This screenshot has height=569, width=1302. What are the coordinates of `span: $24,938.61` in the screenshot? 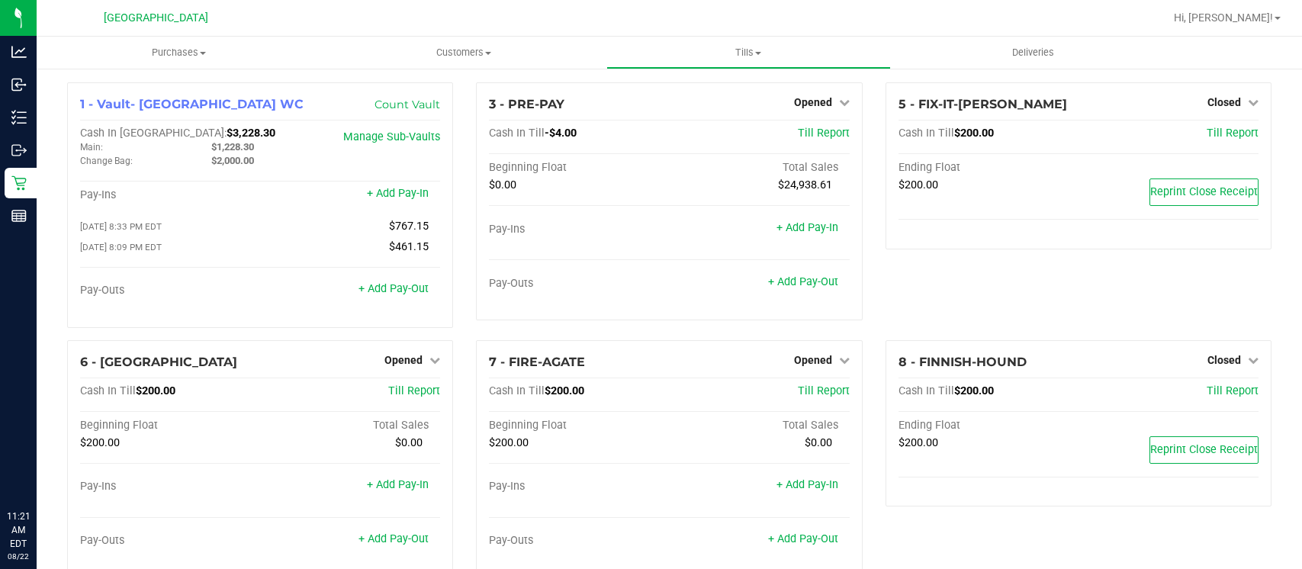 It's located at (805, 185).